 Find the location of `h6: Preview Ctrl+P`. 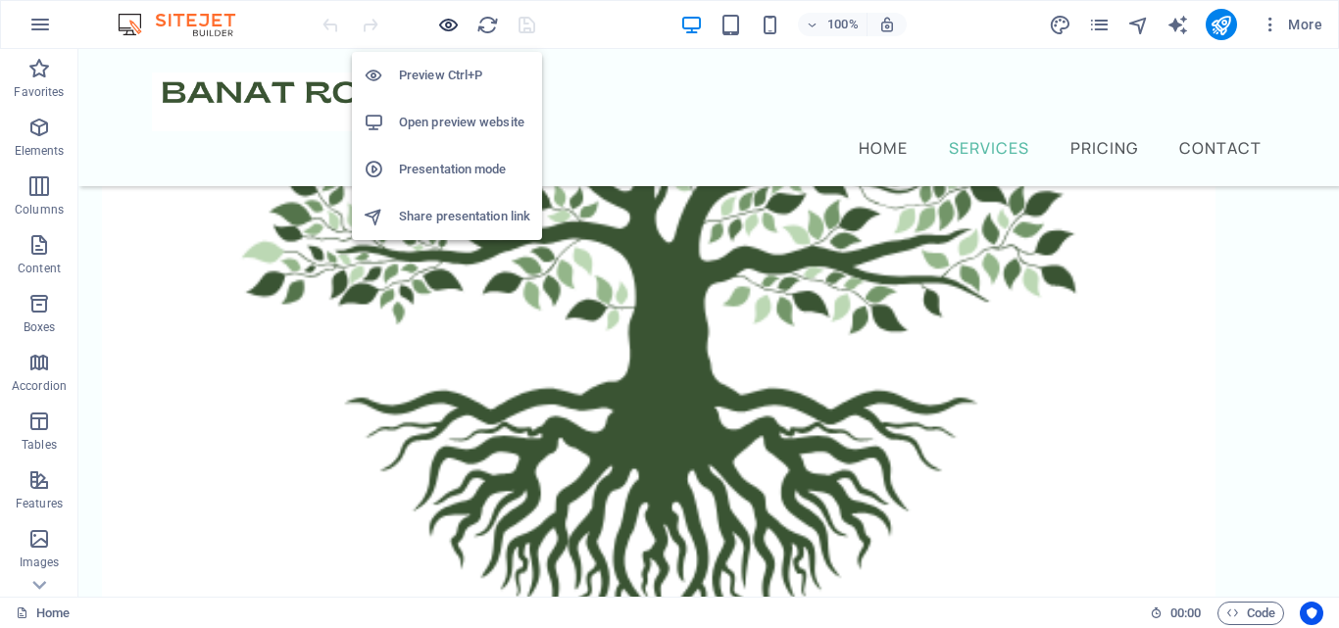

h6: Preview Ctrl+P is located at coordinates (465, 75).